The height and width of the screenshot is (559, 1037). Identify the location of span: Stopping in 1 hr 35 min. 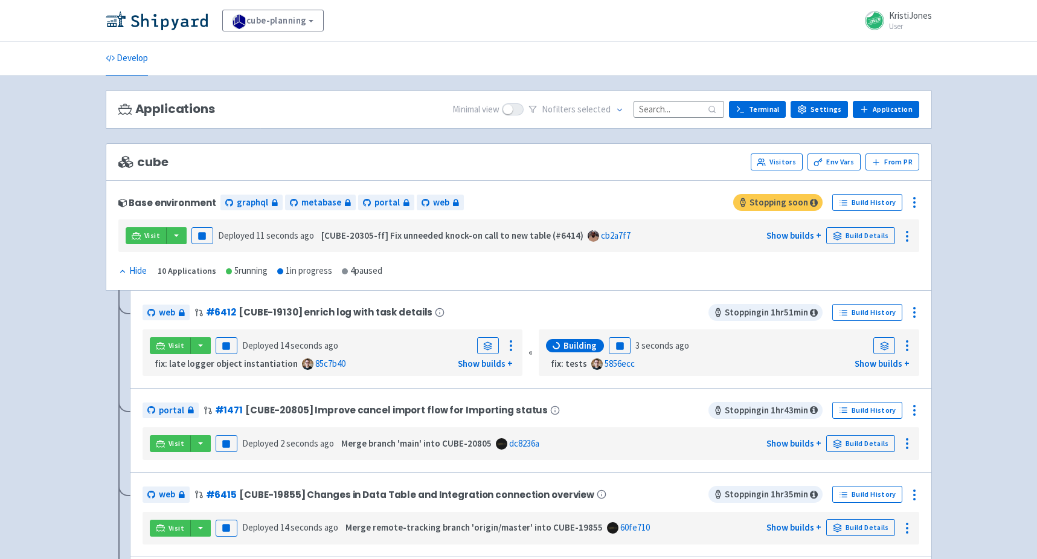
(765, 494).